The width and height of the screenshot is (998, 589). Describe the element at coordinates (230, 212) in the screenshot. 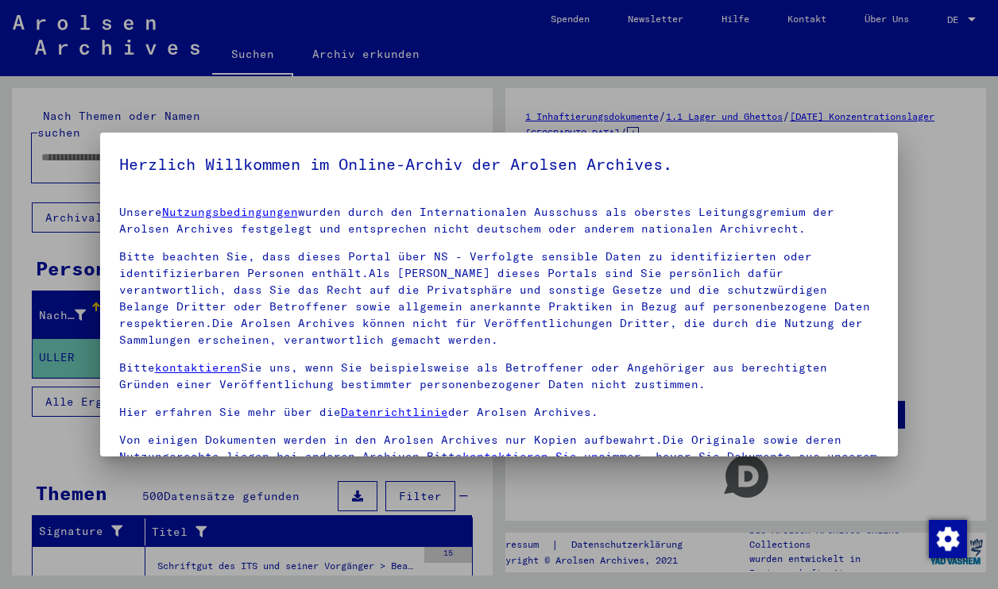

I see `a: Nutzungsbedingungen` at that location.